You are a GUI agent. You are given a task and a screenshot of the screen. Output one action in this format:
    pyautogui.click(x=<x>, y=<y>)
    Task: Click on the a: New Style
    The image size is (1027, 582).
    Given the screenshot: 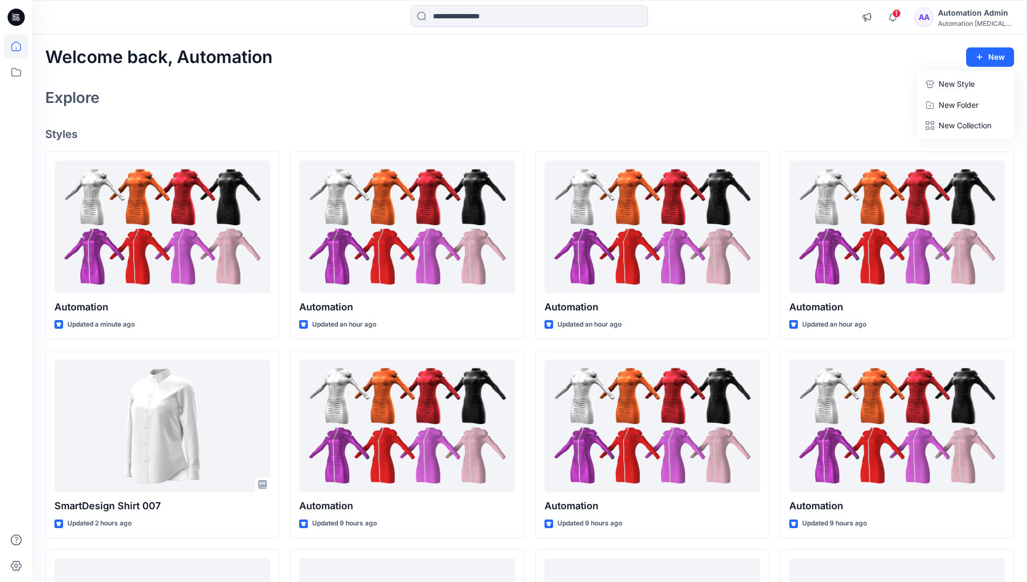 What is the action you would take?
    pyautogui.click(x=966, y=84)
    